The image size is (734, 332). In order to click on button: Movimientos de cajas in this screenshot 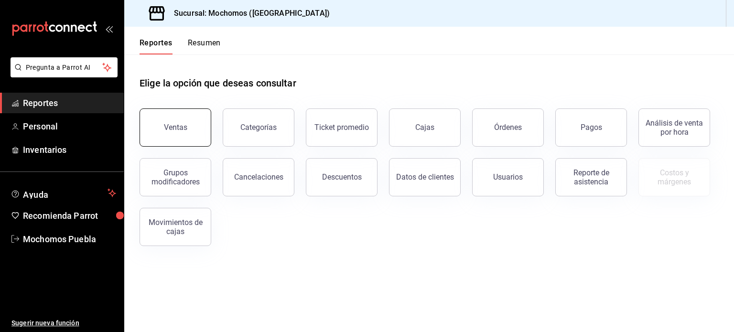, I will do `click(175, 227)`.